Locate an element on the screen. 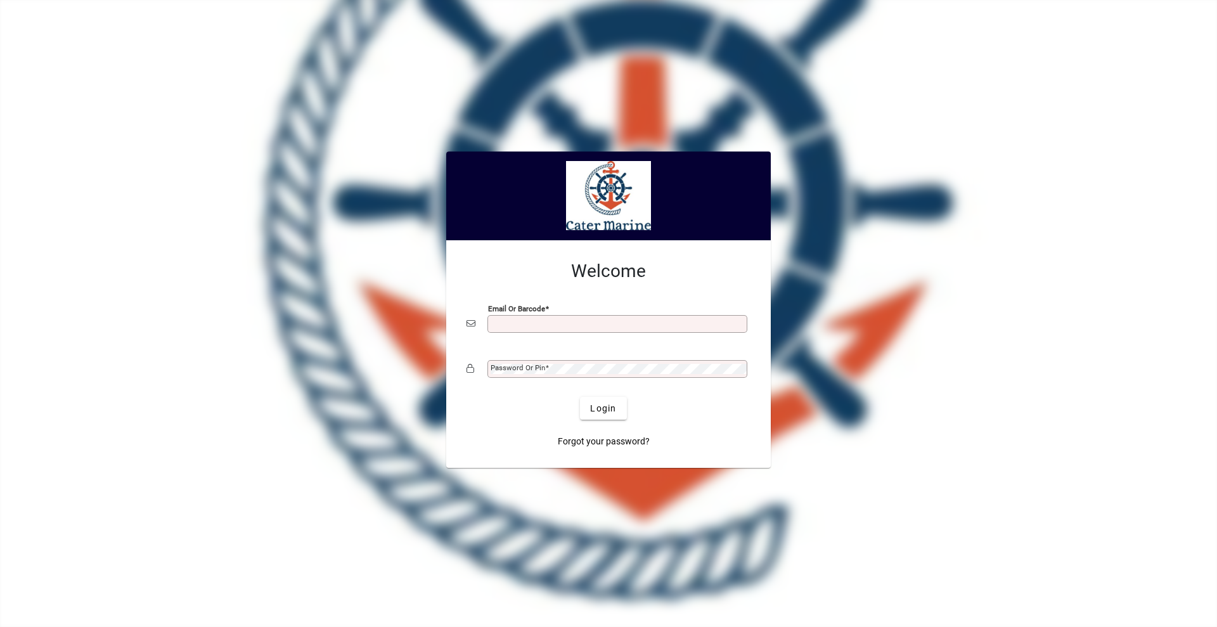 The image size is (1217, 627). span: Login is located at coordinates (603, 408).